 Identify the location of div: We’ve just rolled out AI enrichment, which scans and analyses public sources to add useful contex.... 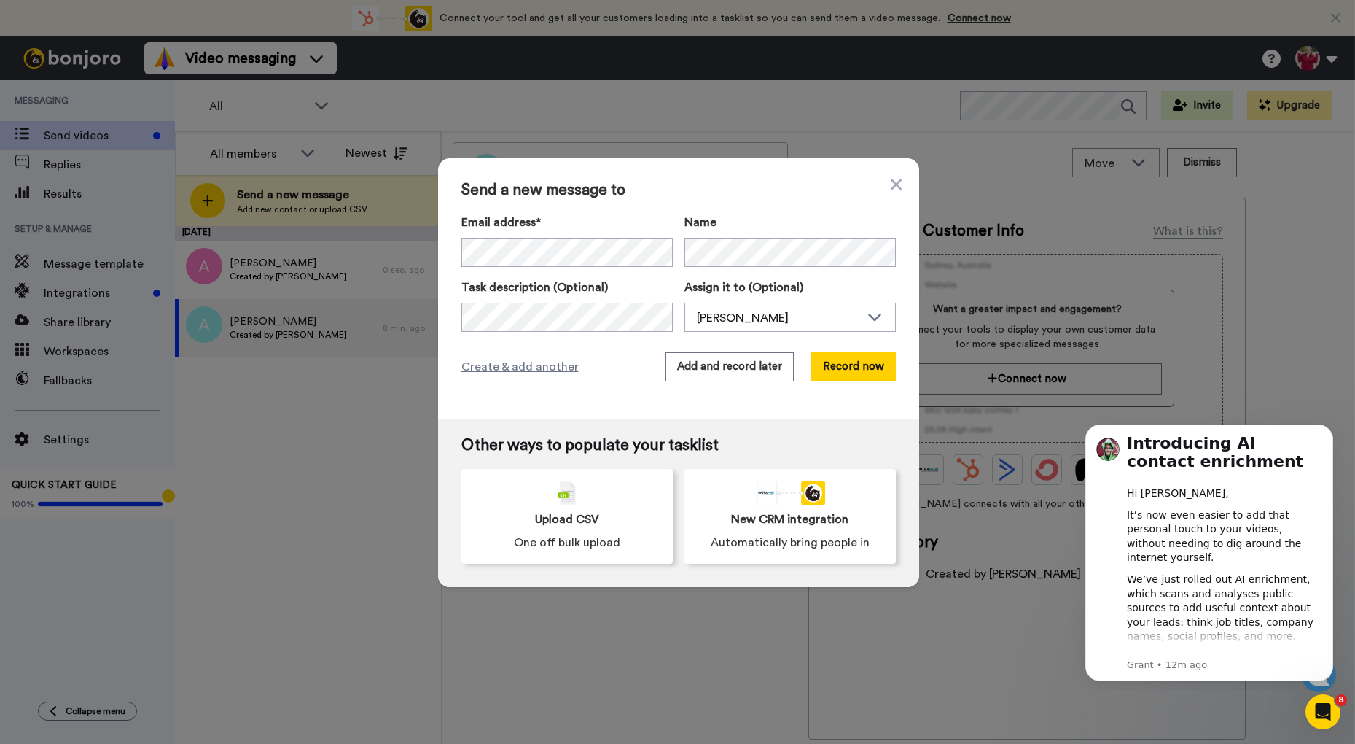
(161, 197).